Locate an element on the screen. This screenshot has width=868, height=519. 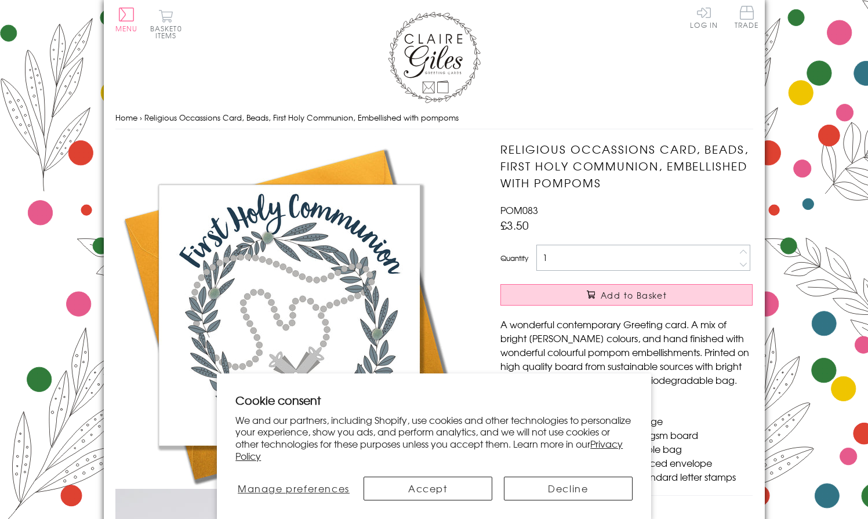
a: Log In is located at coordinates (704, 17).